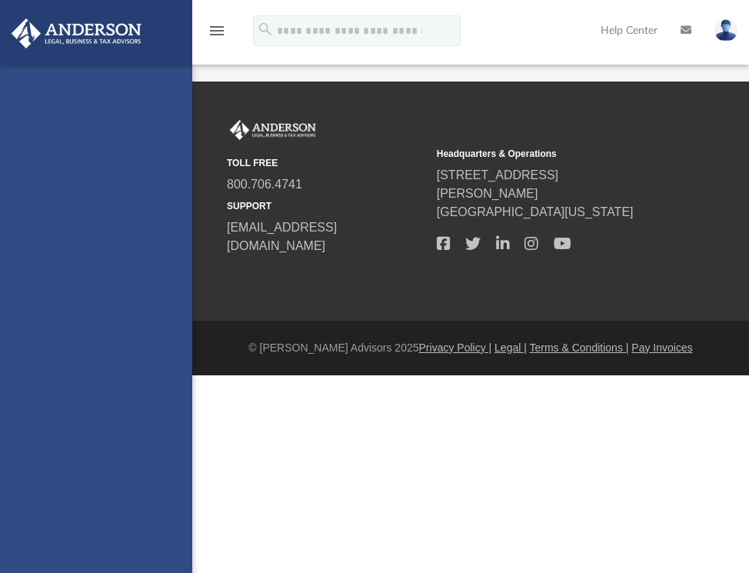 Image resolution: width=749 pixels, height=573 pixels. Describe the element at coordinates (536, 154) in the screenshot. I see `small: Headquarters & Operations` at that location.